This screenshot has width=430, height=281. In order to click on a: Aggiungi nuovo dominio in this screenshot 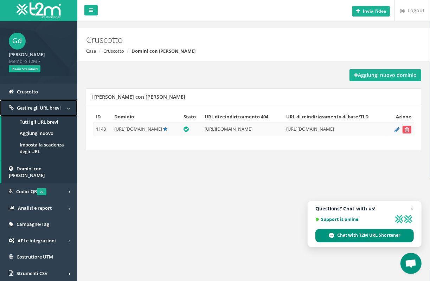, I will do `click(385, 75)`.